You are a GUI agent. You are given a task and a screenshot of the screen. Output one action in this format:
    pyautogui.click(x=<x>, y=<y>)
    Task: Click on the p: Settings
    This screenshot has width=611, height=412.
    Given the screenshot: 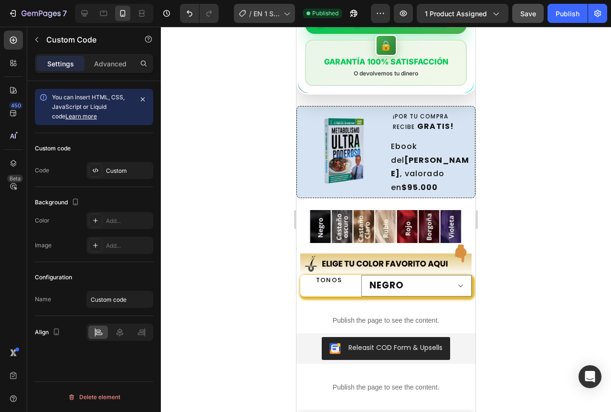 What is the action you would take?
    pyautogui.click(x=61, y=64)
    